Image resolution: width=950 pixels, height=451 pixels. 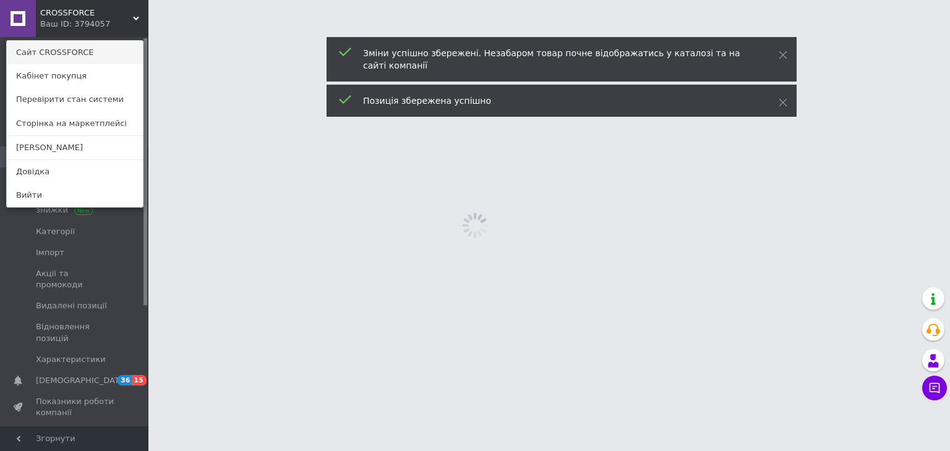 What do you see at coordinates (138, 380) in the screenshot?
I see `span: 15` at bounding box center [138, 380].